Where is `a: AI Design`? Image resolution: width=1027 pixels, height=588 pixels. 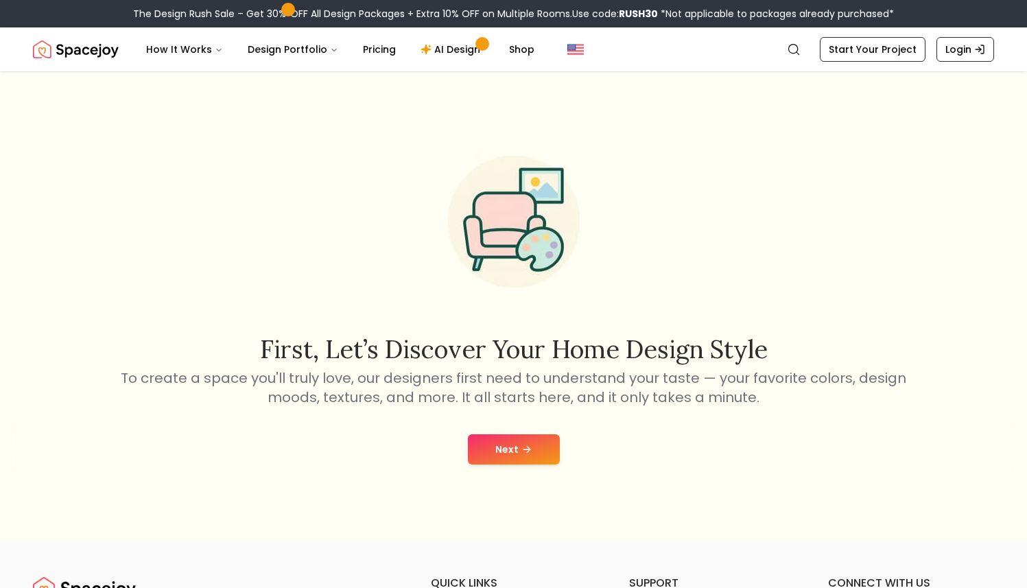
a: AI Design is located at coordinates (452, 49).